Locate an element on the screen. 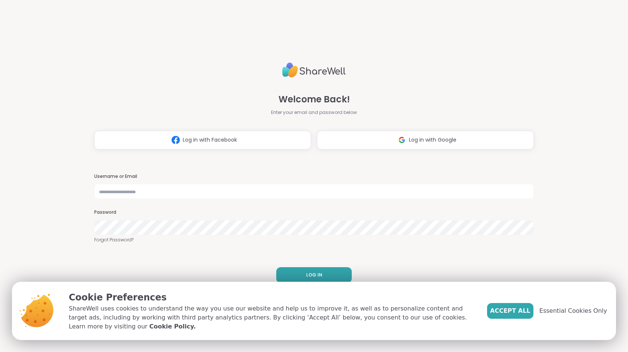 The image size is (628, 352). span: Enter your email and password below is located at coordinates (314, 113).